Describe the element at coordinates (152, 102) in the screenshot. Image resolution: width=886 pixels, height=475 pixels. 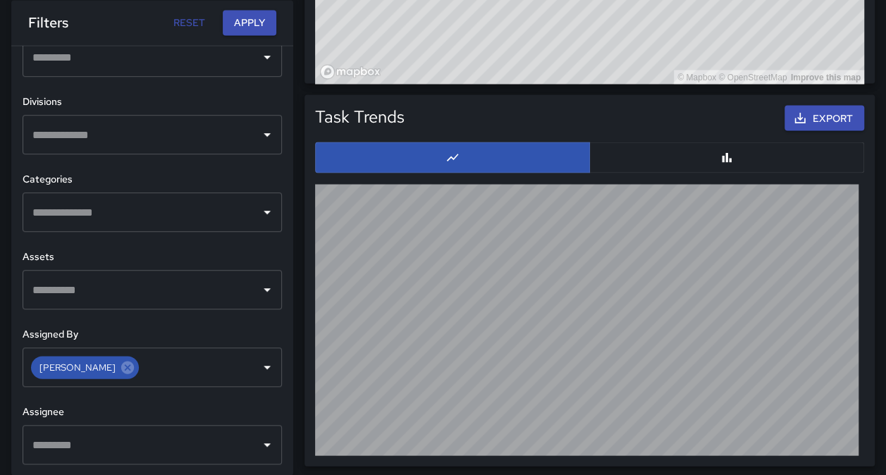
I see `h6: Divisions` at that location.